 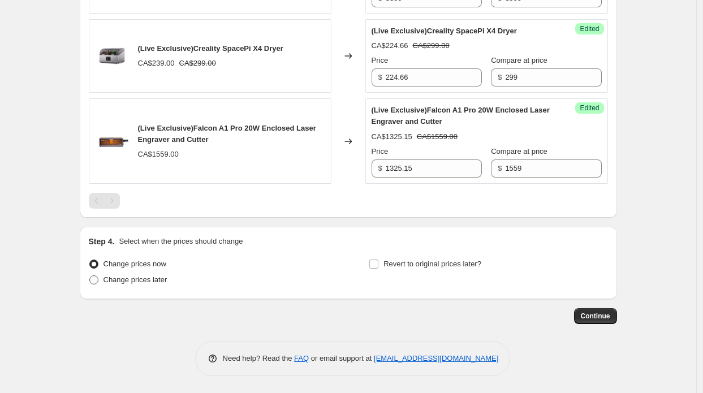 I want to click on span: Change prices later, so click(x=135, y=279).